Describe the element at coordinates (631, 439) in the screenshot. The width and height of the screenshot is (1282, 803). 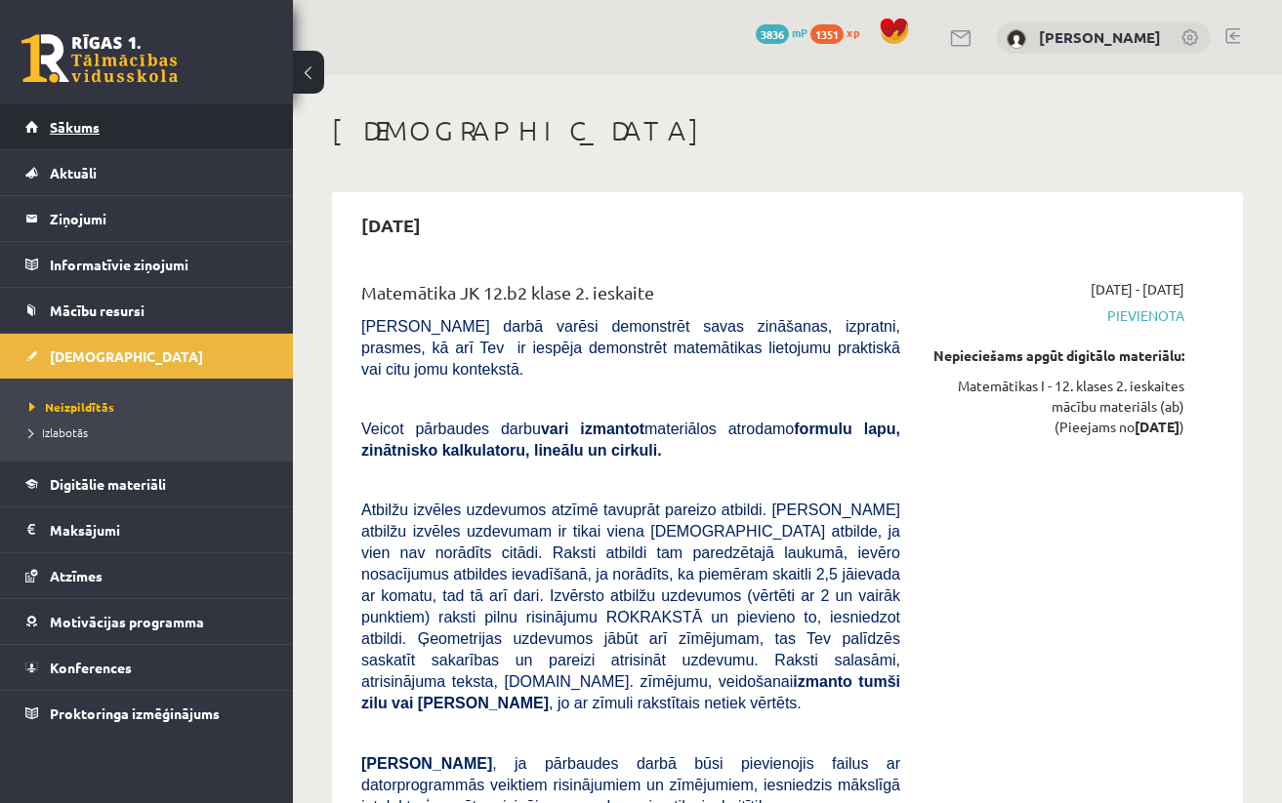
I see `span: Veicot pārbaudes darbu materiālos atrodamo` at that location.